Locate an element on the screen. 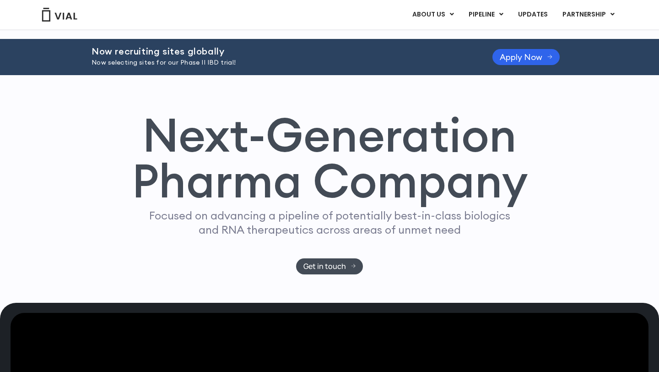 Image resolution: width=659 pixels, height=372 pixels. a: PARTNERSHIPMenu Toggle is located at coordinates (589, 15).